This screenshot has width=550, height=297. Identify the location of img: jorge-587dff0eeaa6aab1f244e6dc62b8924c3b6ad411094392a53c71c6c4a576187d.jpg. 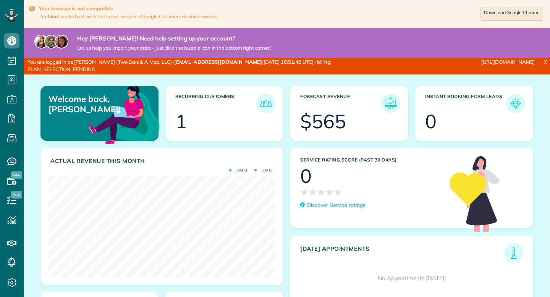
(51, 42).